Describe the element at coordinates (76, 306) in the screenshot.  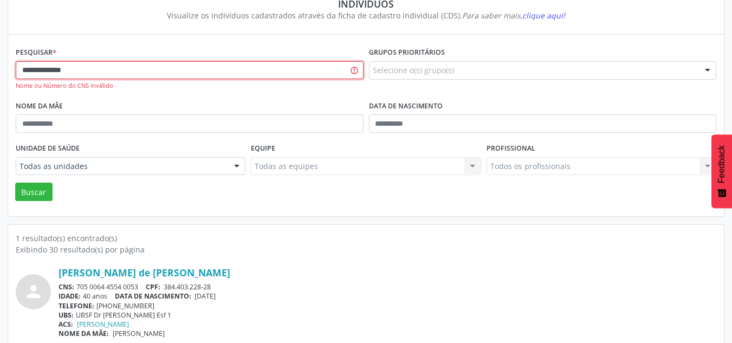
I see `span: TELEFONE:` at that location.